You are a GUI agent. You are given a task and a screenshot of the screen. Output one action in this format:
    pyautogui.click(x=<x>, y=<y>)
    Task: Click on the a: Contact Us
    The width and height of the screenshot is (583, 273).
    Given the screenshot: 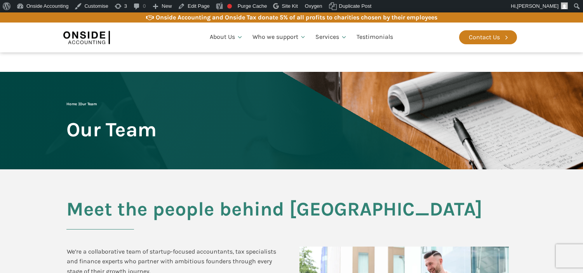 What is the action you would take?
    pyautogui.click(x=488, y=37)
    